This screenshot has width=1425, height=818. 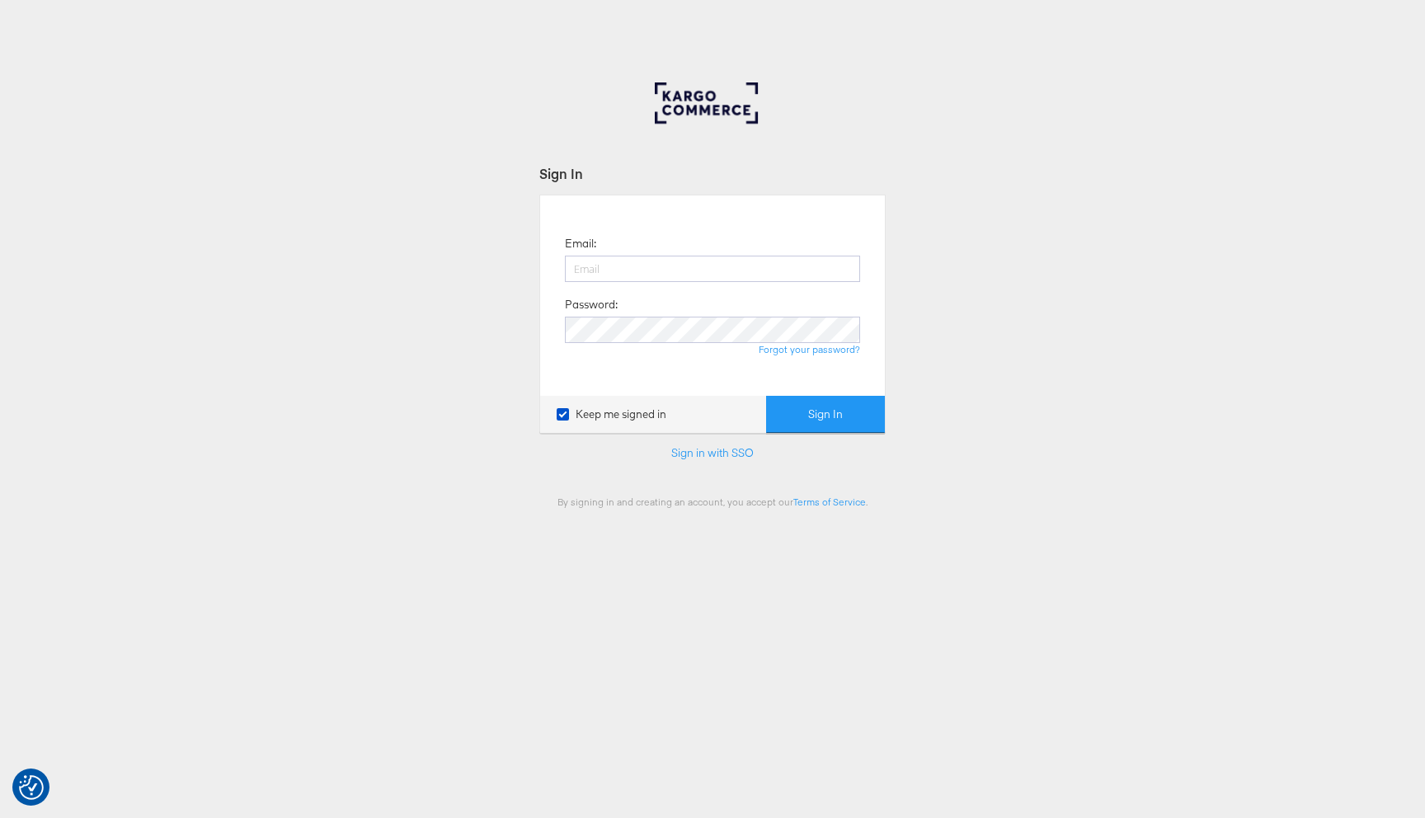 I want to click on img: Revisit consent button, so click(x=31, y=787).